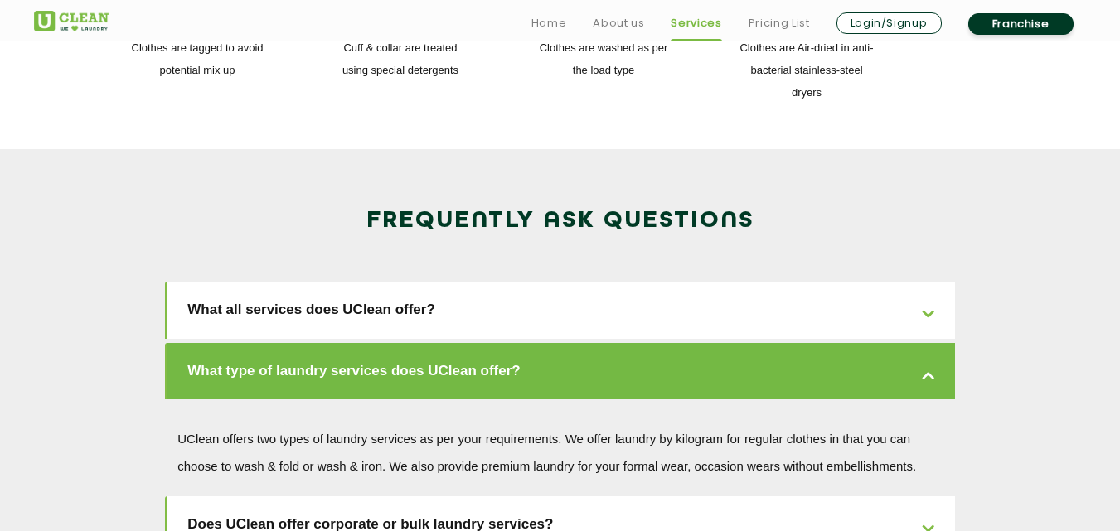 The image size is (1120, 531). Describe the element at coordinates (779, 23) in the screenshot. I see `a: Pricing List` at that location.